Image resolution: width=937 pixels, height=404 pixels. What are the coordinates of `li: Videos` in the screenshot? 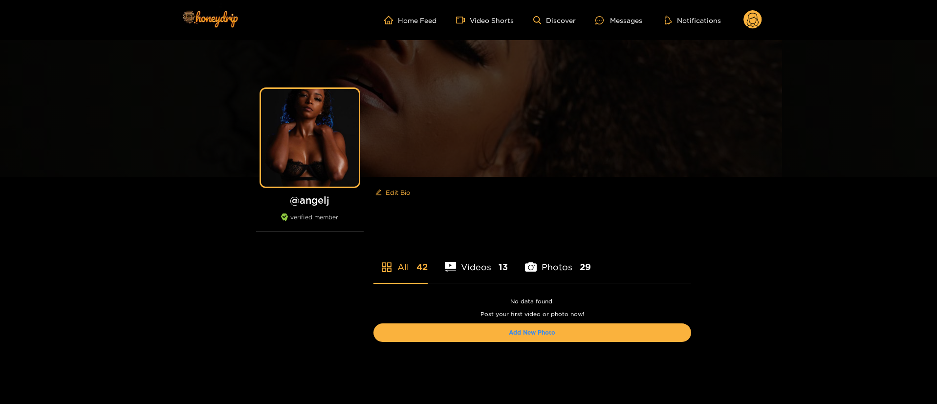 It's located at (477, 261).